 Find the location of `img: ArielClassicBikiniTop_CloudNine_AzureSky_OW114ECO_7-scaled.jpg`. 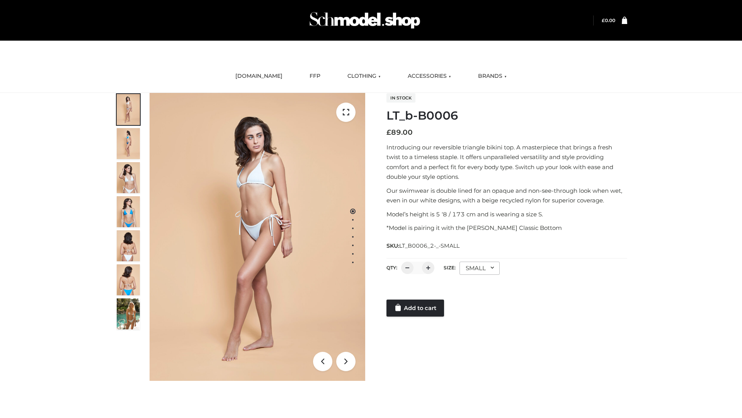

img: ArielClassicBikiniTop_CloudNine_AzureSky_OW114ECO_7-scaled.jpg is located at coordinates (128, 245).